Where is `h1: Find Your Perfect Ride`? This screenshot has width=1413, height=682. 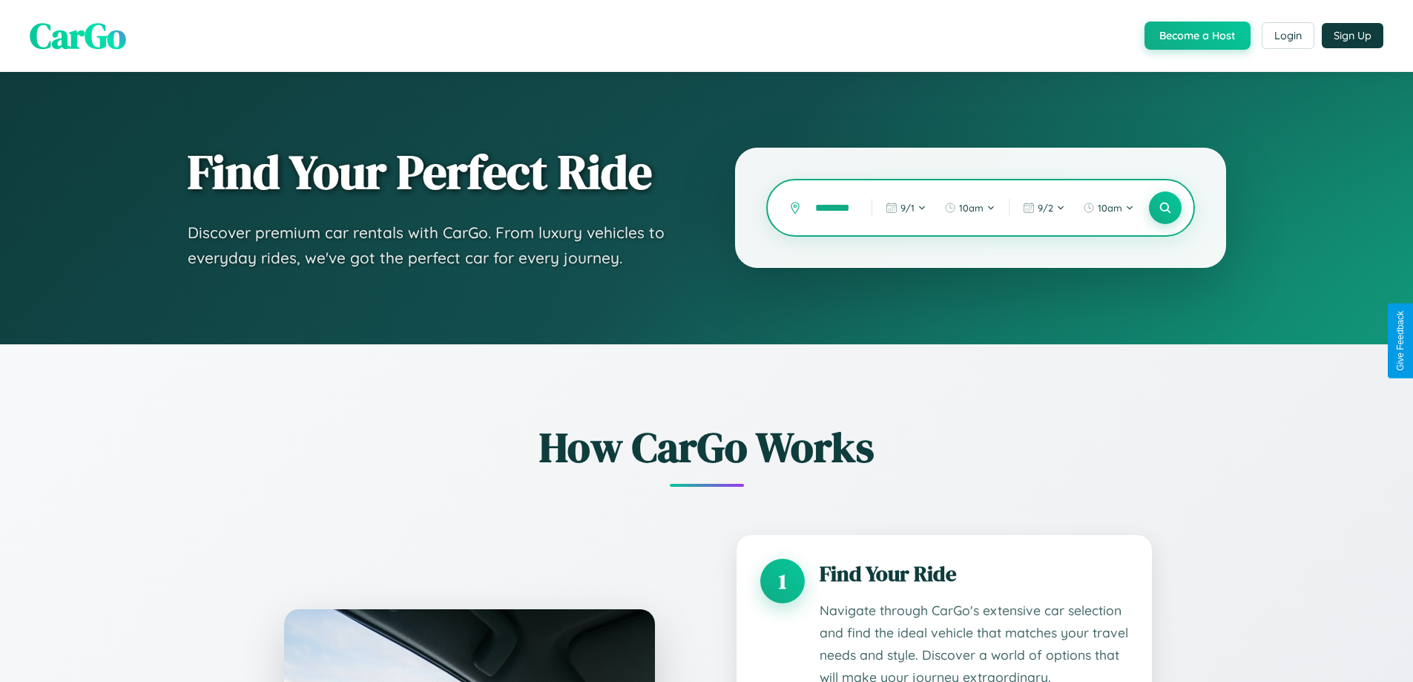
h1: Find Your Perfect Ride is located at coordinates (432, 172).